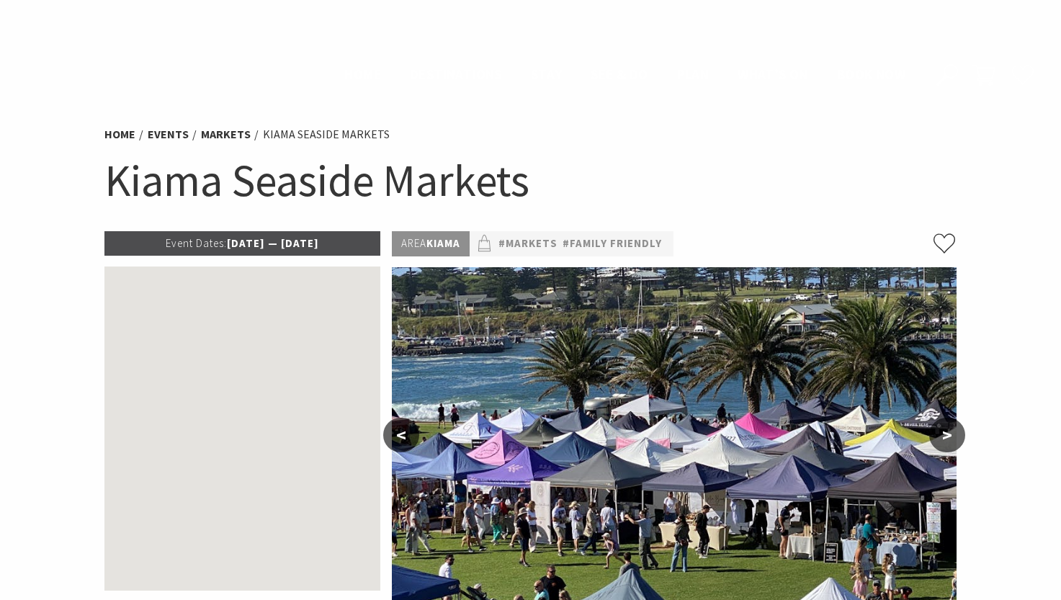  I want to click on p: Kiama, so click(431, 243).